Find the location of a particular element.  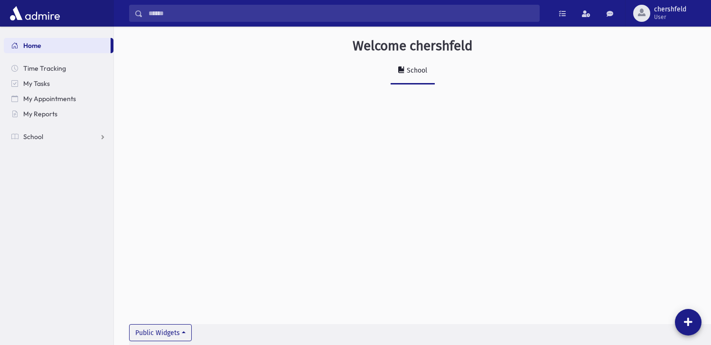

a: My Appointments is located at coordinates (58, 99).